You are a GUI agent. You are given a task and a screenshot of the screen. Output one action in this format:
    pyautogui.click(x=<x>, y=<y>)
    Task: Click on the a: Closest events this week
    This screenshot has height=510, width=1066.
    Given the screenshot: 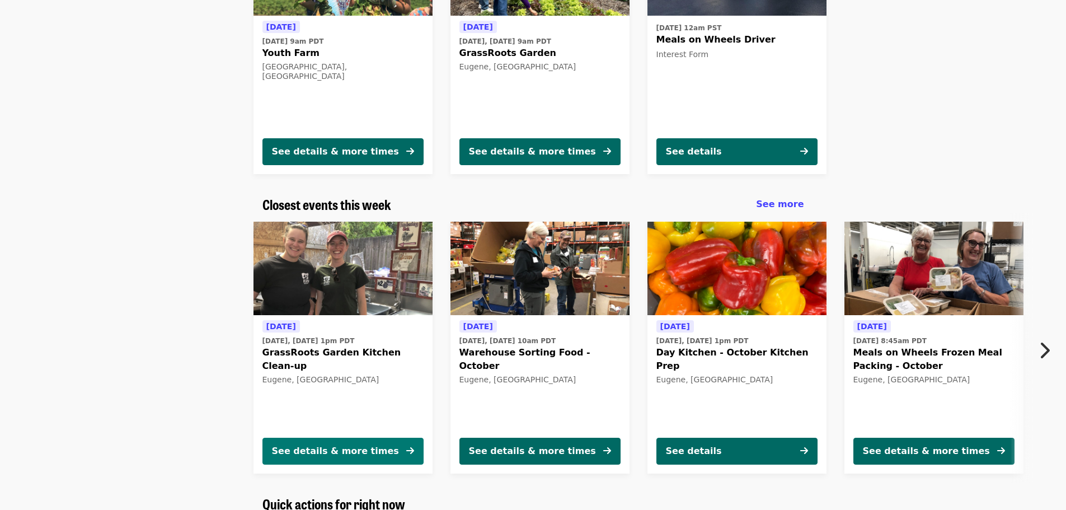 What is the action you would take?
    pyautogui.click(x=327, y=204)
    